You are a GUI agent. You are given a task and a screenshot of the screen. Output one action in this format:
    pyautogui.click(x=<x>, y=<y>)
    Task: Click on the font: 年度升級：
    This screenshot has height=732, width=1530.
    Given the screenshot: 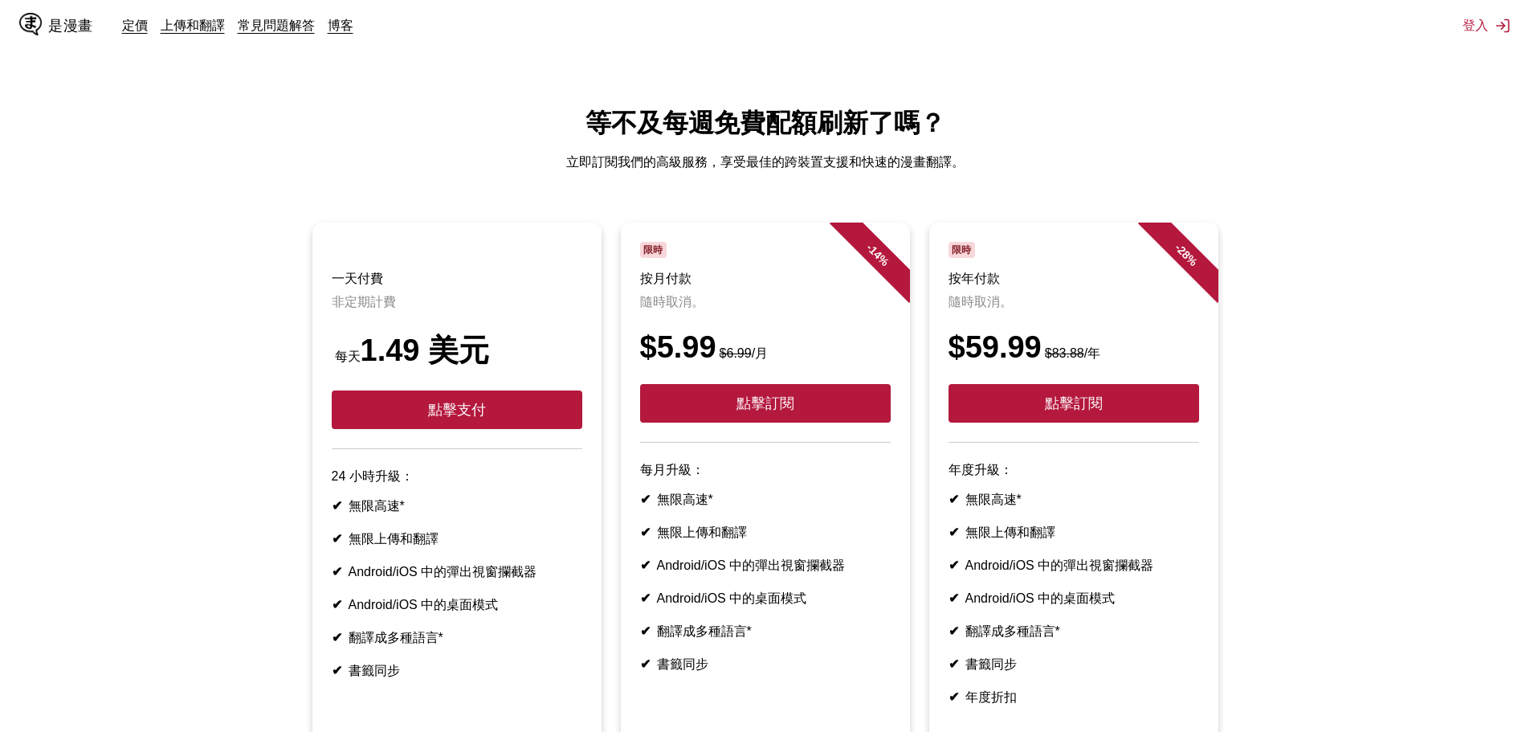 What is the action you would take?
    pyautogui.click(x=981, y=469)
    